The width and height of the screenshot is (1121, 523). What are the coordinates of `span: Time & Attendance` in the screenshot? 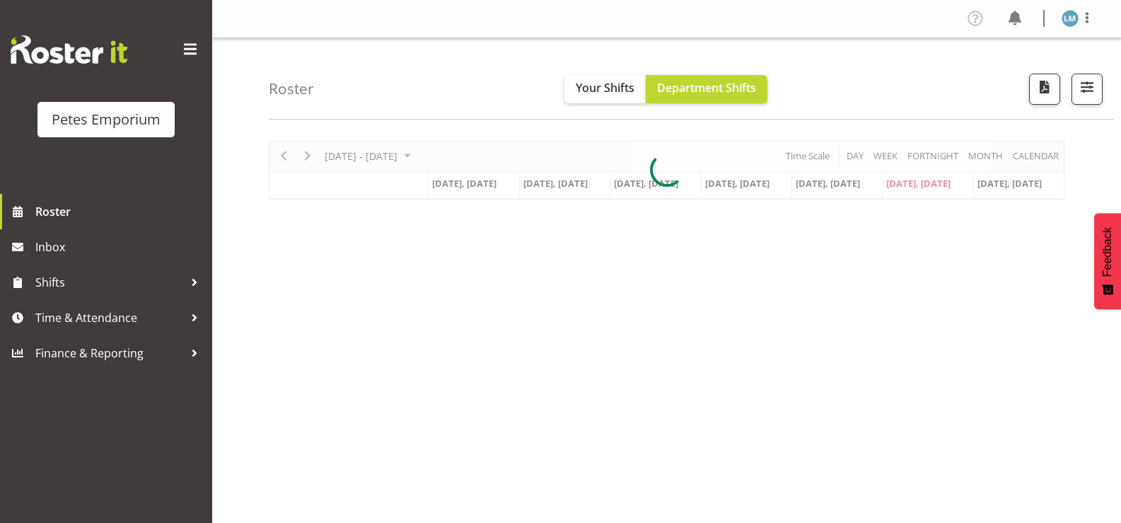 It's located at (110, 318).